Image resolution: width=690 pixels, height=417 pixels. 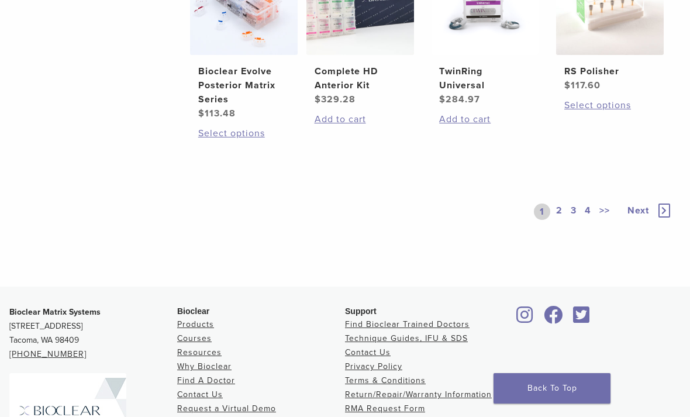 What do you see at coordinates (407, 324) in the screenshot?
I see `a: Find Bioclear Trained Doctors` at bounding box center [407, 324].